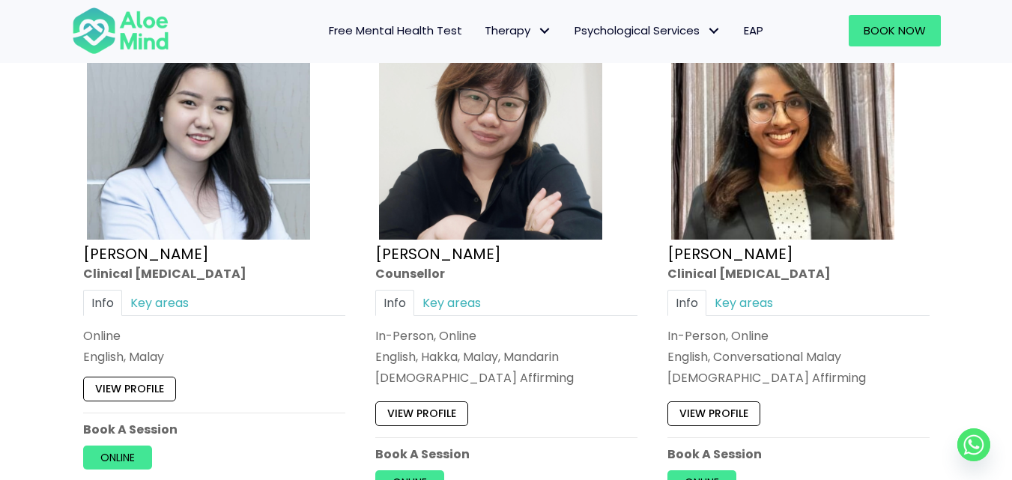 The image size is (1012, 480). Describe the element at coordinates (648, 31) in the screenshot. I see `a: Psychological ServicesPsychological Services: submenu` at that location.